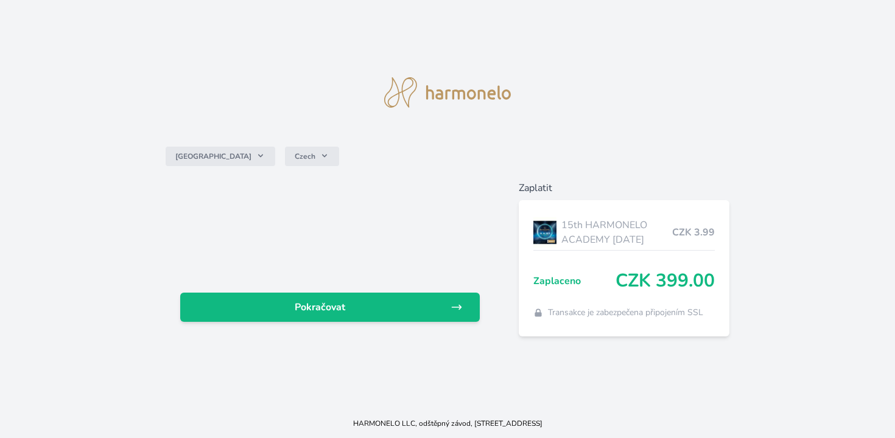 The width and height of the screenshot is (895, 438). What do you see at coordinates (575, 281) in the screenshot?
I see `span: Zaplaceno` at bounding box center [575, 281].